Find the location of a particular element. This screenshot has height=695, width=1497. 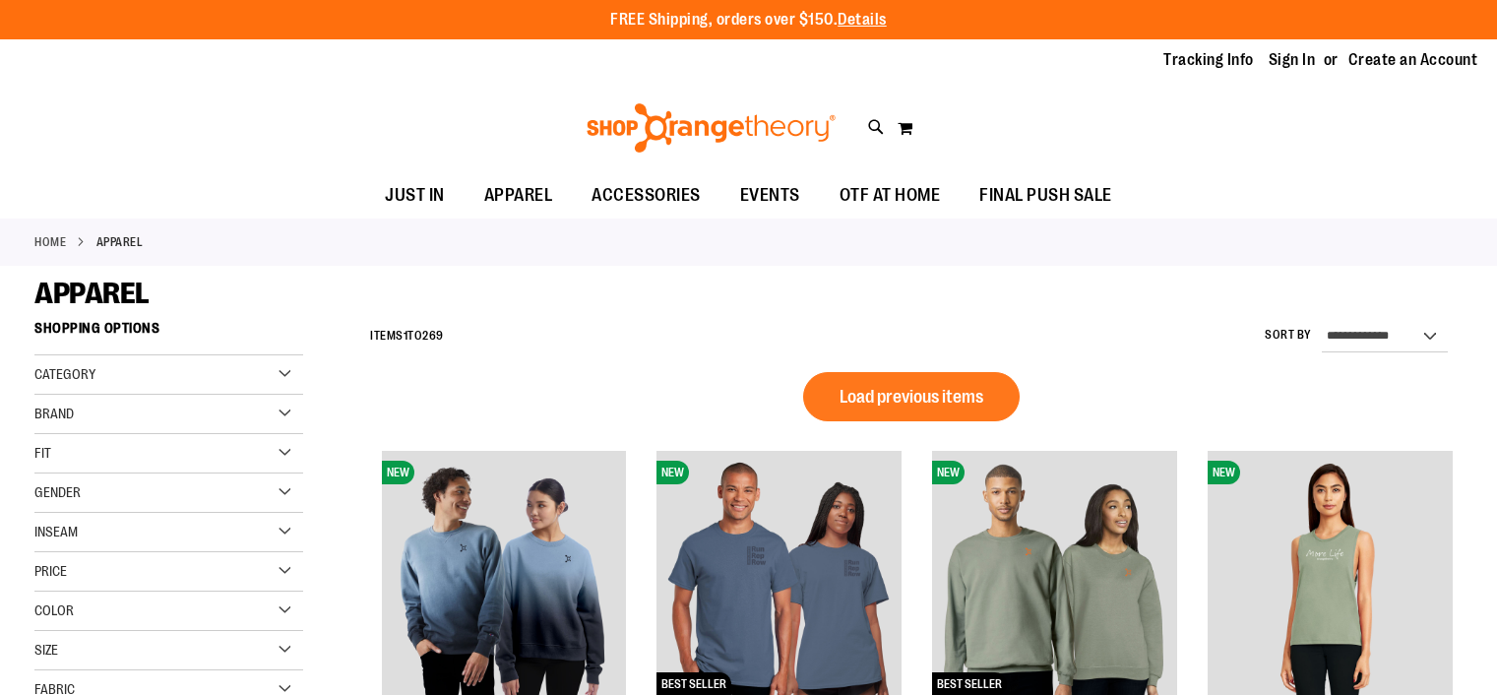

img: Shop Orangetheory is located at coordinates (710, 128).